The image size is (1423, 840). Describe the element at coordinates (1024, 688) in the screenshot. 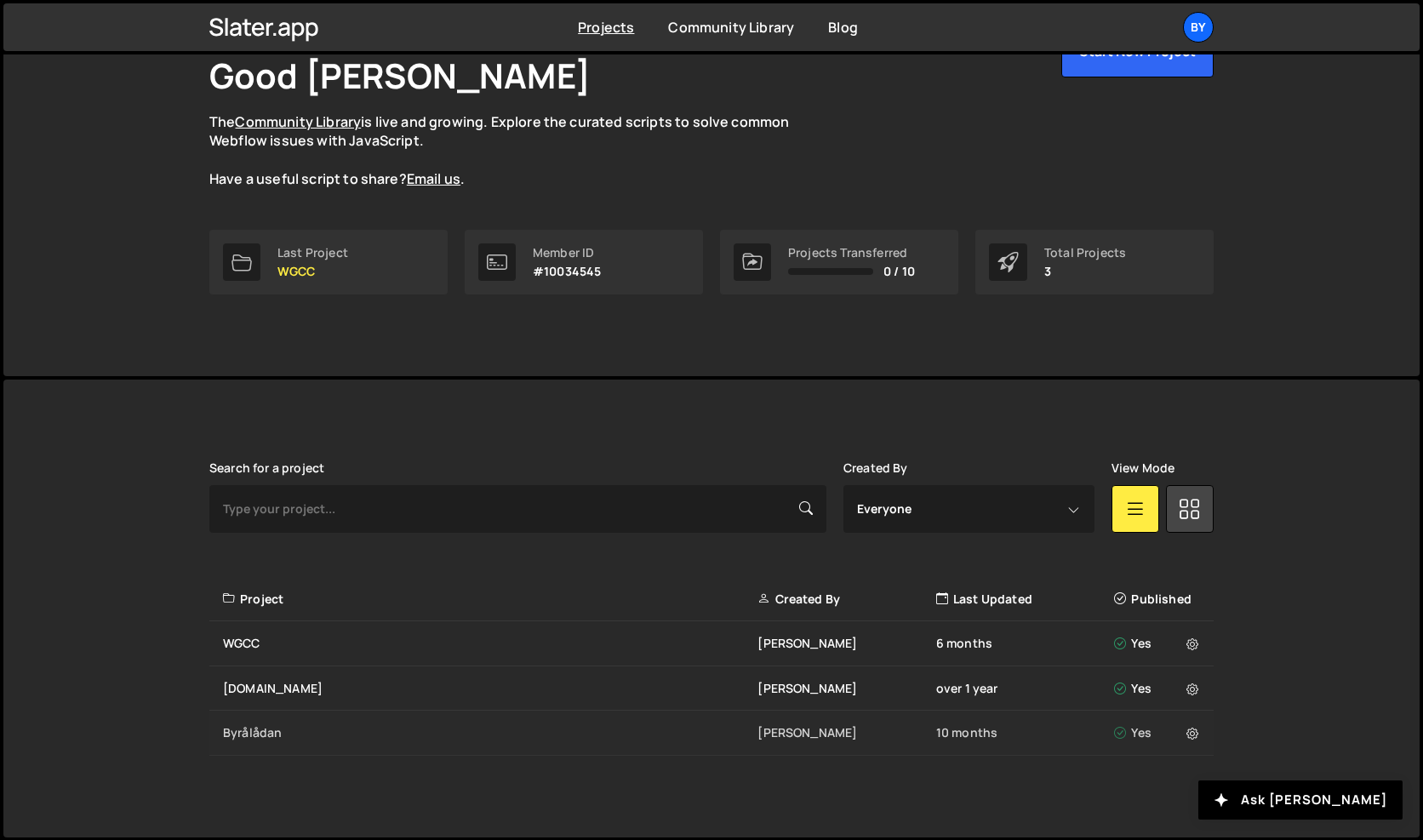

I see `div: over 1 year` at that location.